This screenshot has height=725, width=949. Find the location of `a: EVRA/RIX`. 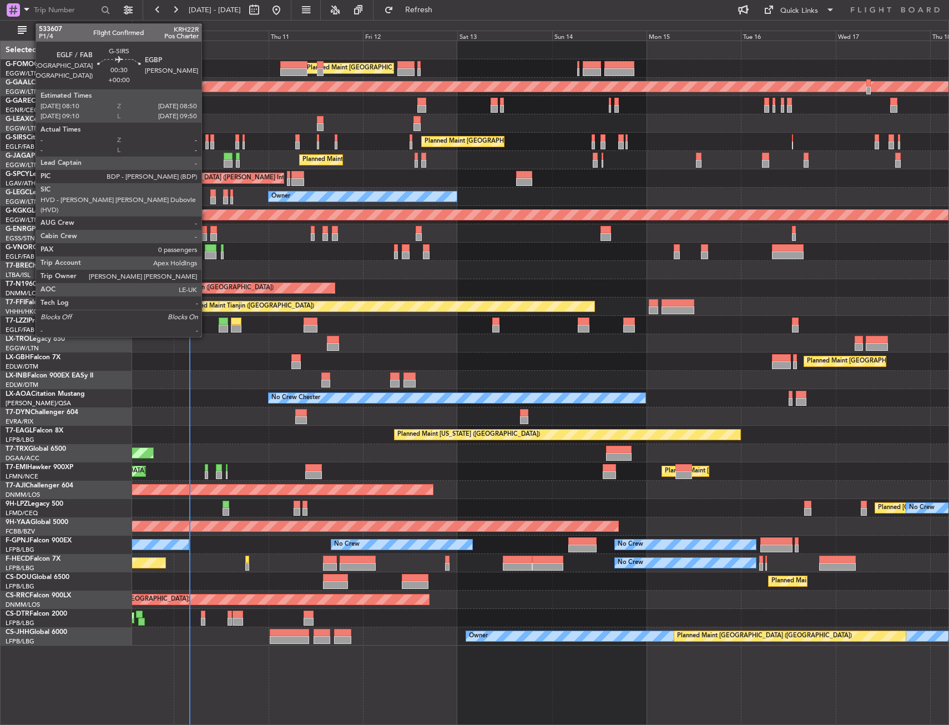

a: EVRA/RIX is located at coordinates (19, 421).